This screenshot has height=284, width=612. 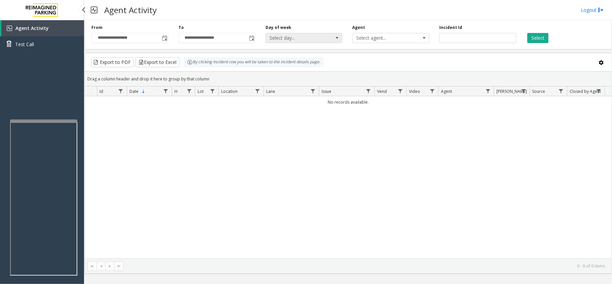 I want to click on kendo-pager-info: 0 - 0 of 0 items, so click(x=366, y=265).